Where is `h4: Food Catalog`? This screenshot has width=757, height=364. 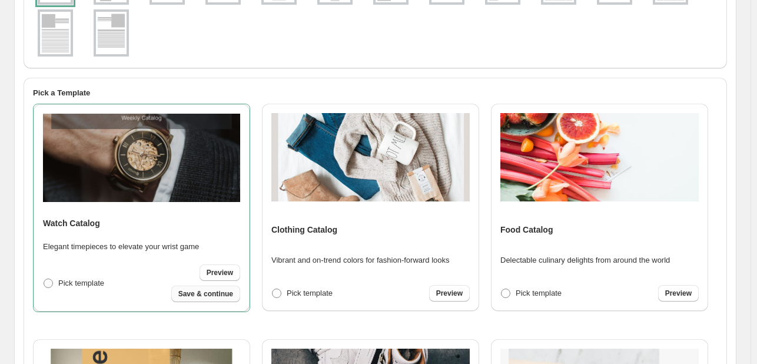 h4: Food Catalog is located at coordinates (526, 230).